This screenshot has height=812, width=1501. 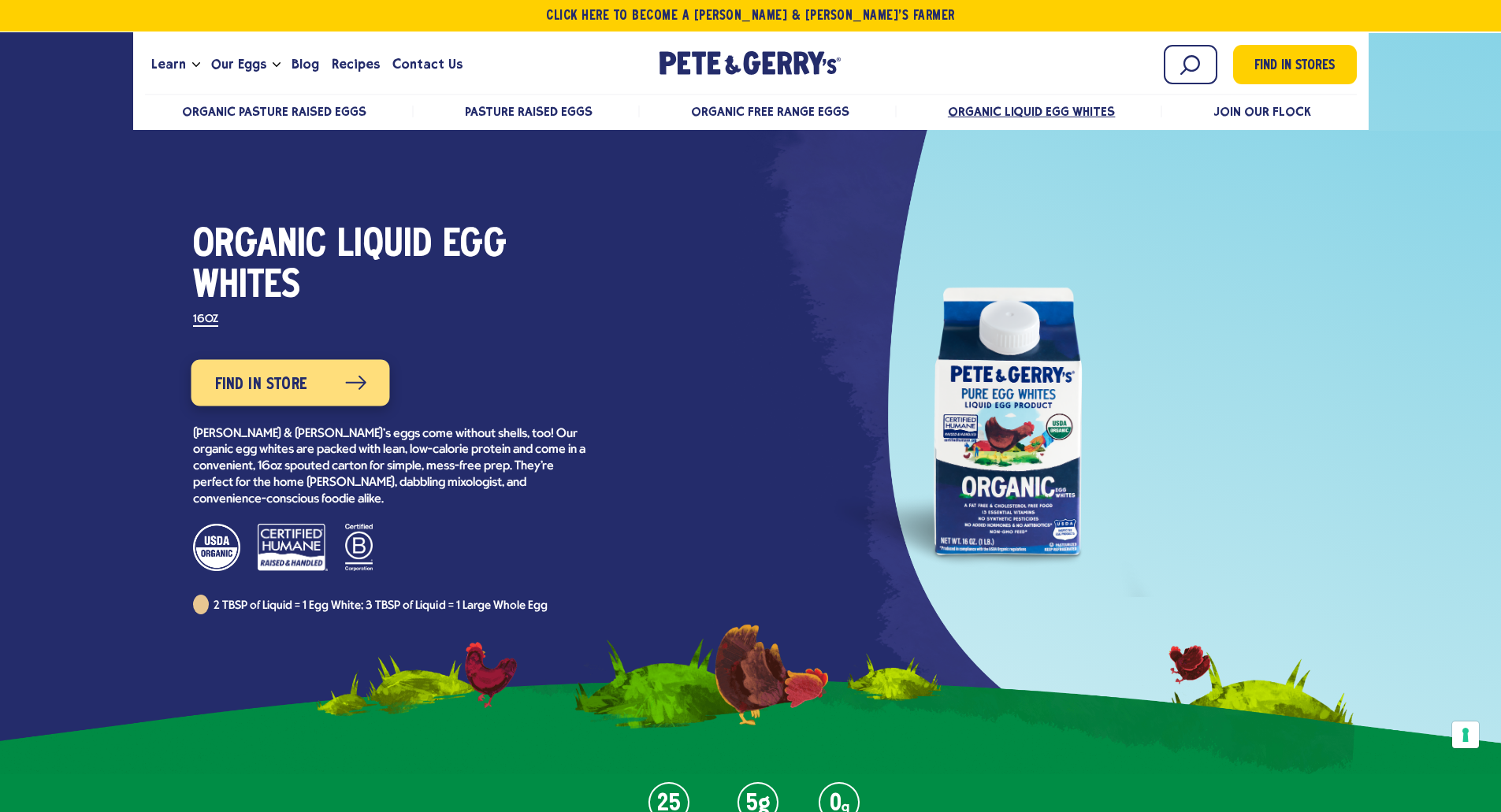 What do you see at coordinates (529, 111) in the screenshot?
I see `a: Pasture Raised Eggs` at bounding box center [529, 111].